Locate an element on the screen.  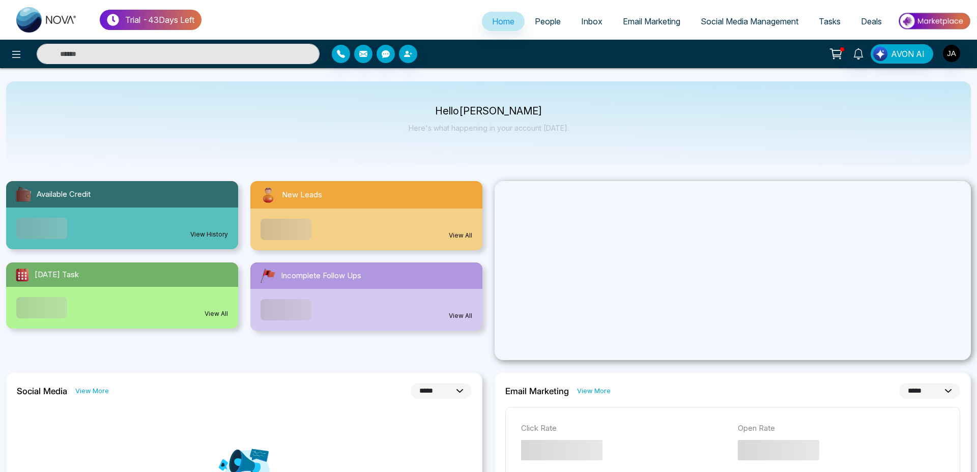
span: Home is located at coordinates (503, 21).